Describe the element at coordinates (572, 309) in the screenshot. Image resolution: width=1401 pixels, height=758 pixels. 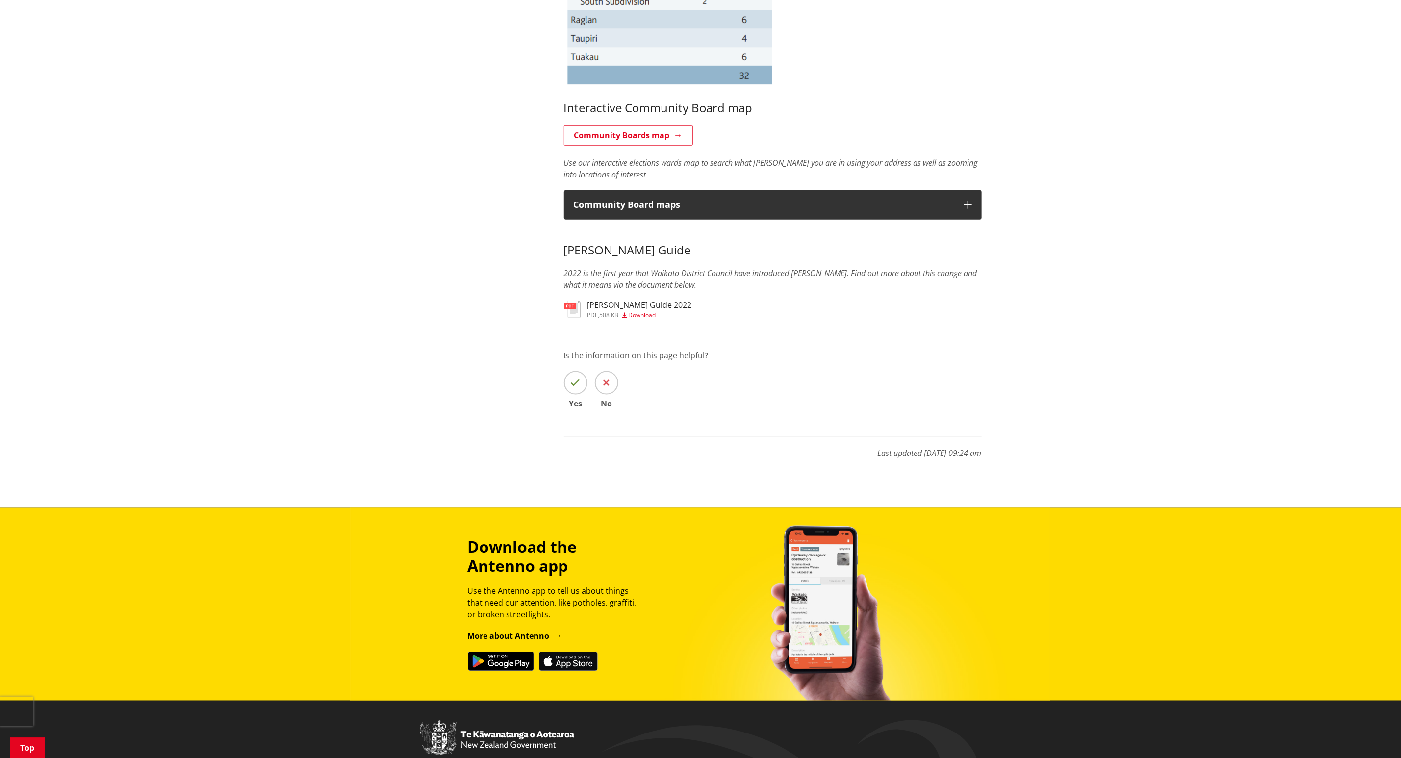
I see `img: document-pdf.svg` at that location.